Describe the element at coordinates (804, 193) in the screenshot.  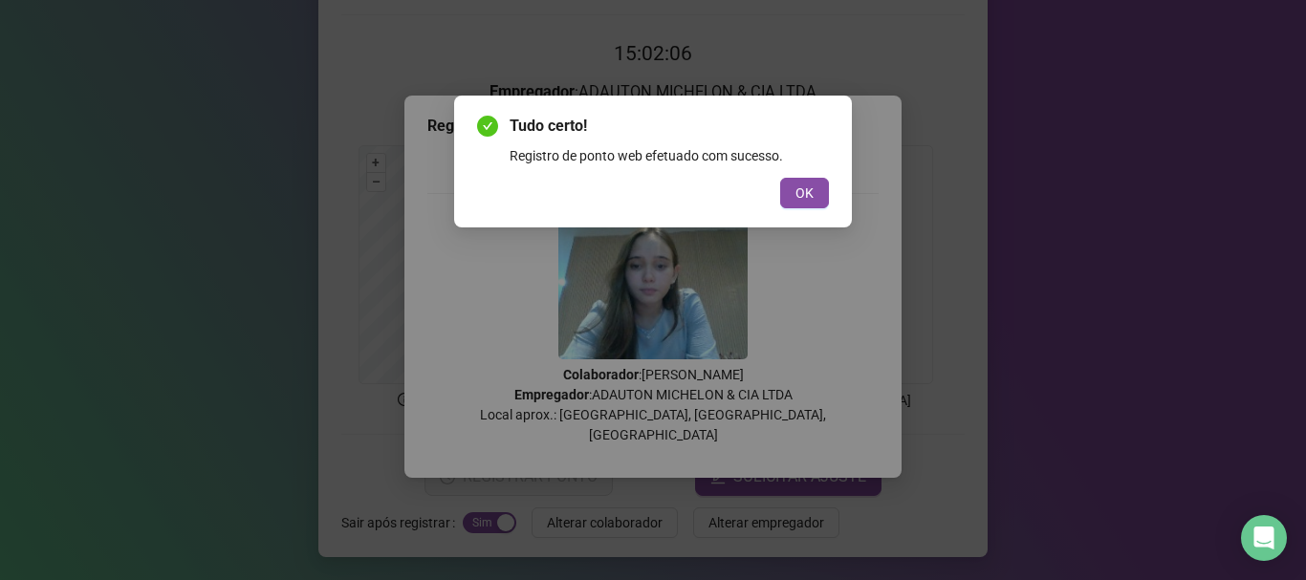
I see `span: OK` at that location.